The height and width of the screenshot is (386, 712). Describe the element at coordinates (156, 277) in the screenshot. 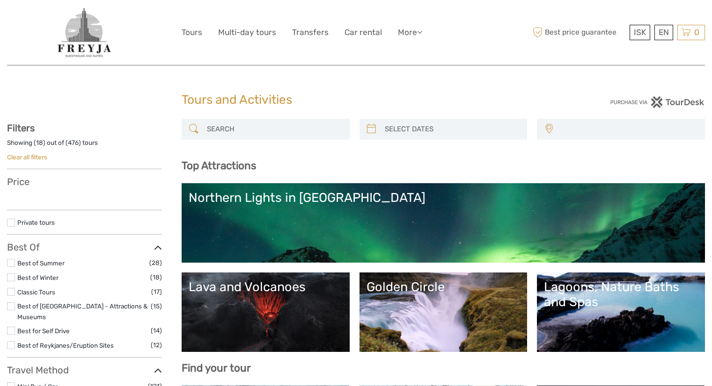

I see `span: (18)` at that location.